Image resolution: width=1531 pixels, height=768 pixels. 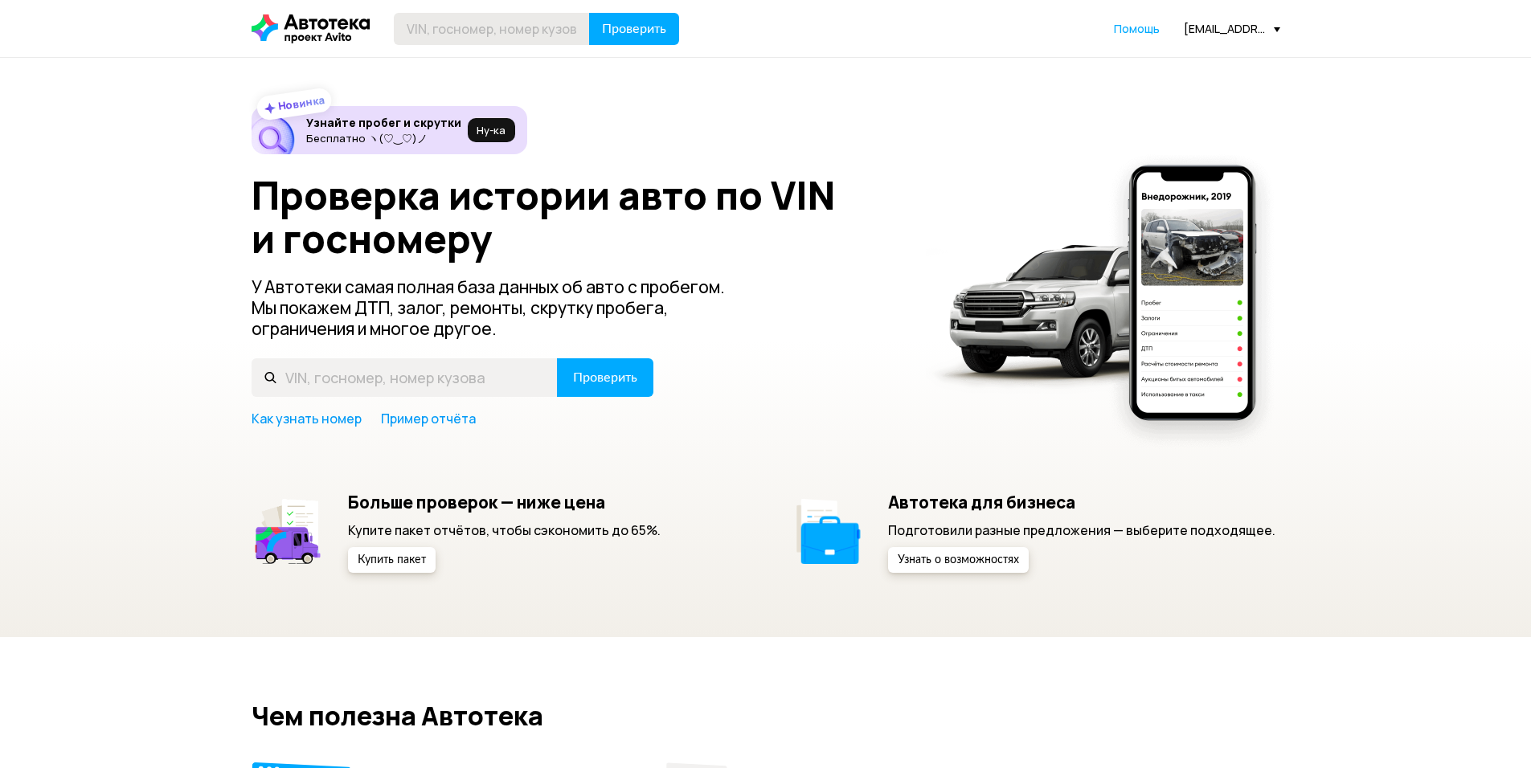 I want to click on button: Узнать о возможностях, so click(x=958, y=560).